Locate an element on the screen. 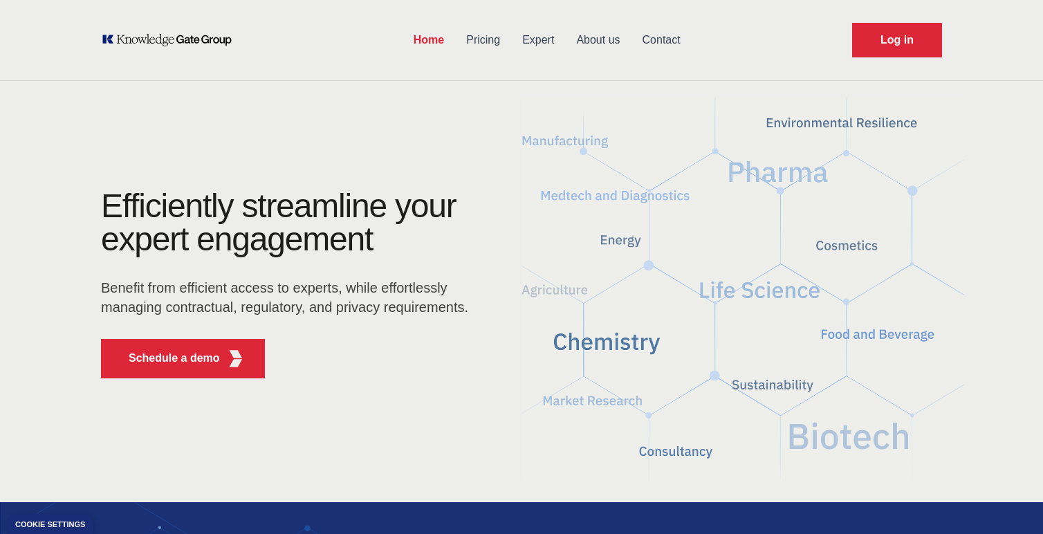 Image resolution: width=1043 pixels, height=534 pixels. h1: Efficiently streamline your expert engagement is located at coordinates (279, 222).